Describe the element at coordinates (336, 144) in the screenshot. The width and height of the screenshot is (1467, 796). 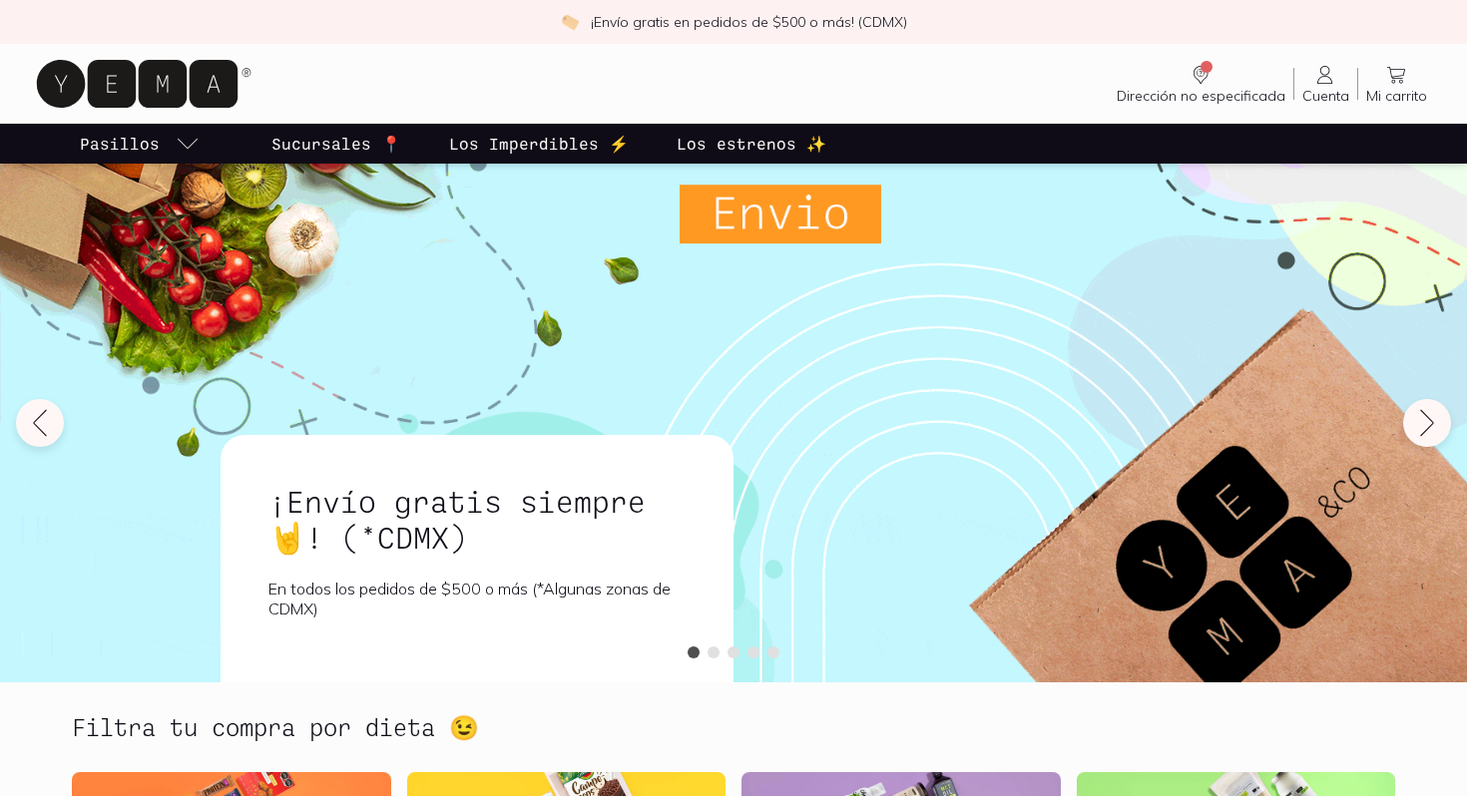
I see `p: Sucursales 📍` at that location.